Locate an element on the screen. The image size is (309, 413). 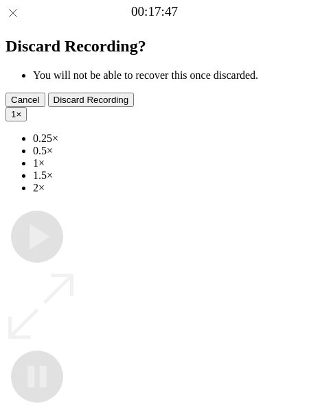
li: 0.5× is located at coordinates (168, 151).